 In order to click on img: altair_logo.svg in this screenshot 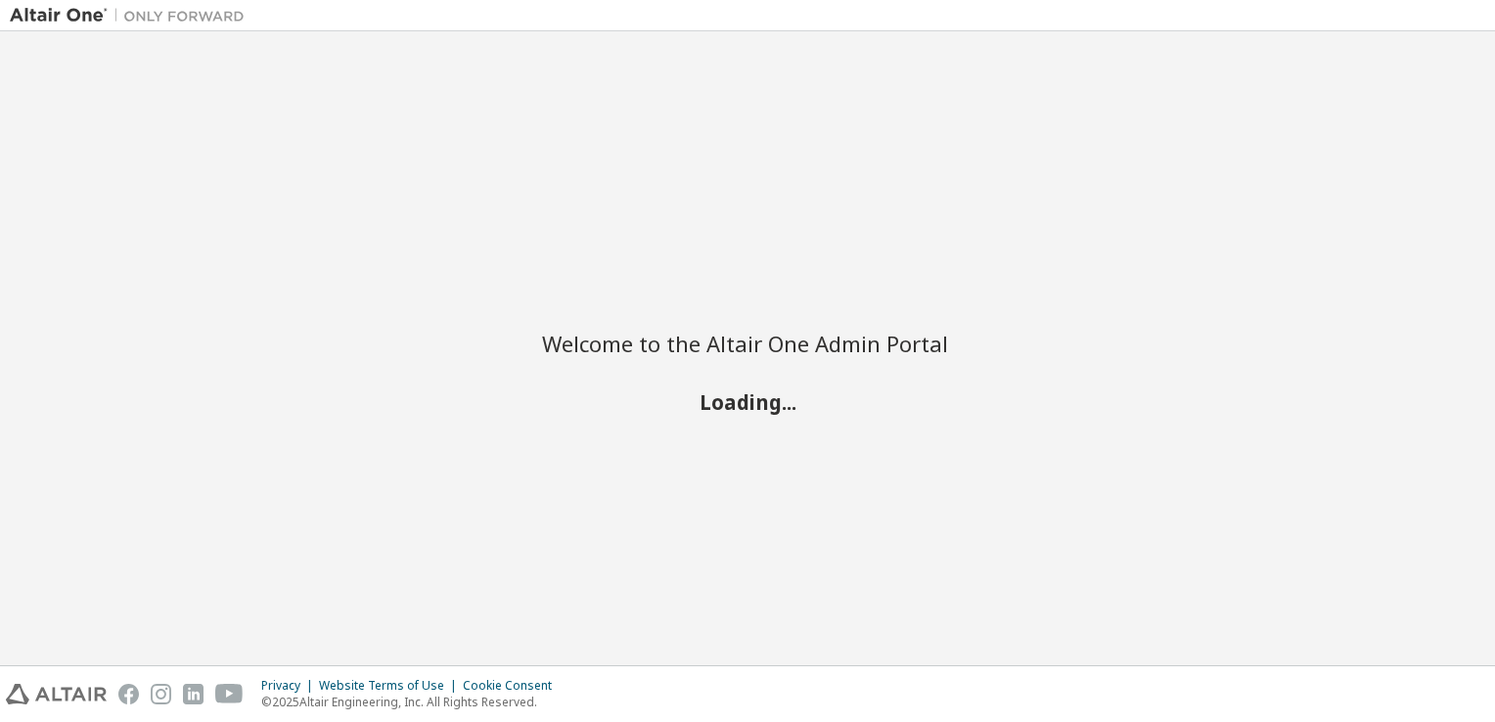, I will do `click(56, 694)`.